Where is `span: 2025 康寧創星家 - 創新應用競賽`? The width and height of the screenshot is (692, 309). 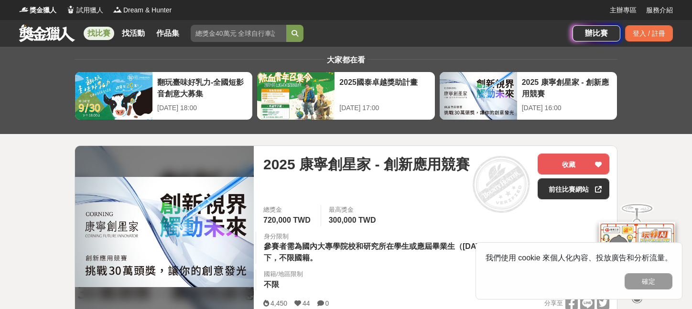
span: 2025 康寧創星家 - 創新應用競賽 is located at coordinates (366, 164).